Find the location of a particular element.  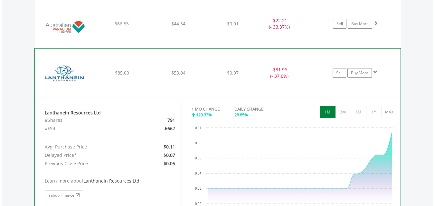

div: #FSR is located at coordinates (87, 129).